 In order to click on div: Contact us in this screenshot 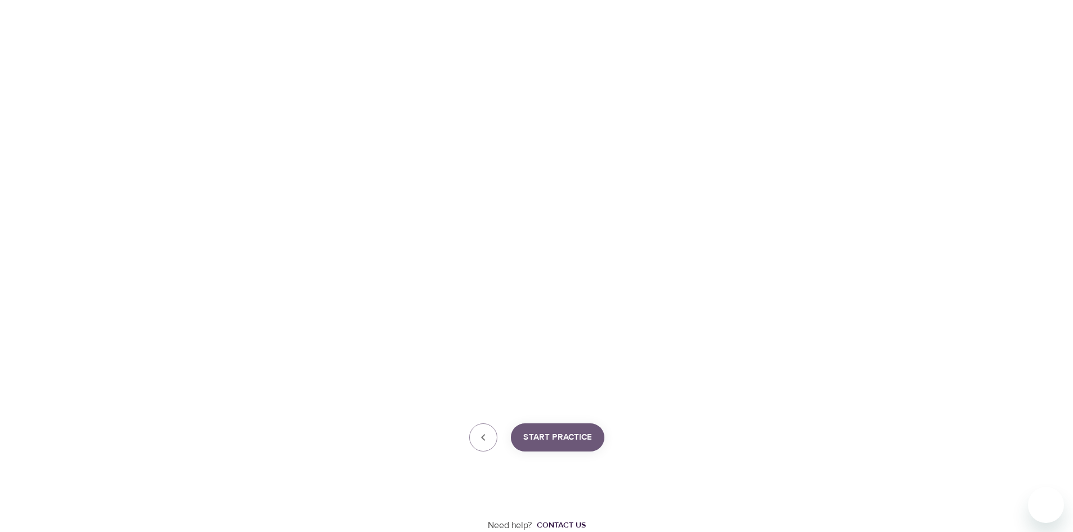, I will do `click(561, 526)`.